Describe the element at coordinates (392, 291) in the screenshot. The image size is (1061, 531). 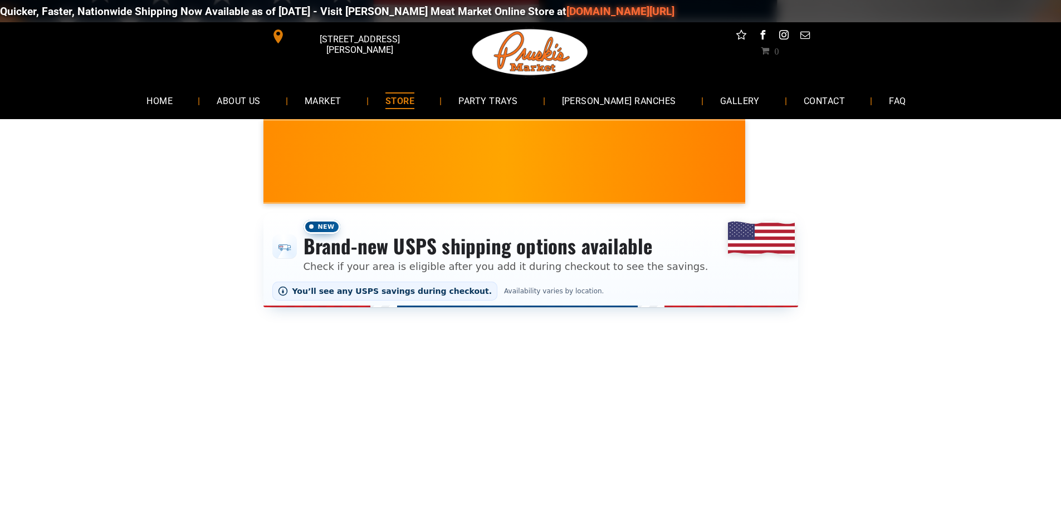
I see `span: You’ll see any USPS savings during checkout.` at that location.